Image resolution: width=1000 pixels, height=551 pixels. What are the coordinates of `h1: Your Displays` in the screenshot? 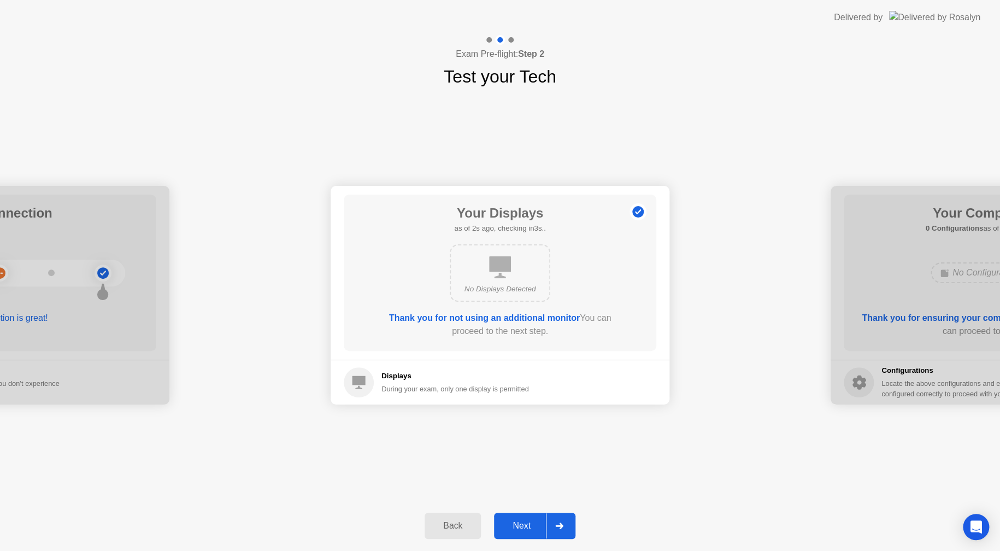 It's located at (500, 213).